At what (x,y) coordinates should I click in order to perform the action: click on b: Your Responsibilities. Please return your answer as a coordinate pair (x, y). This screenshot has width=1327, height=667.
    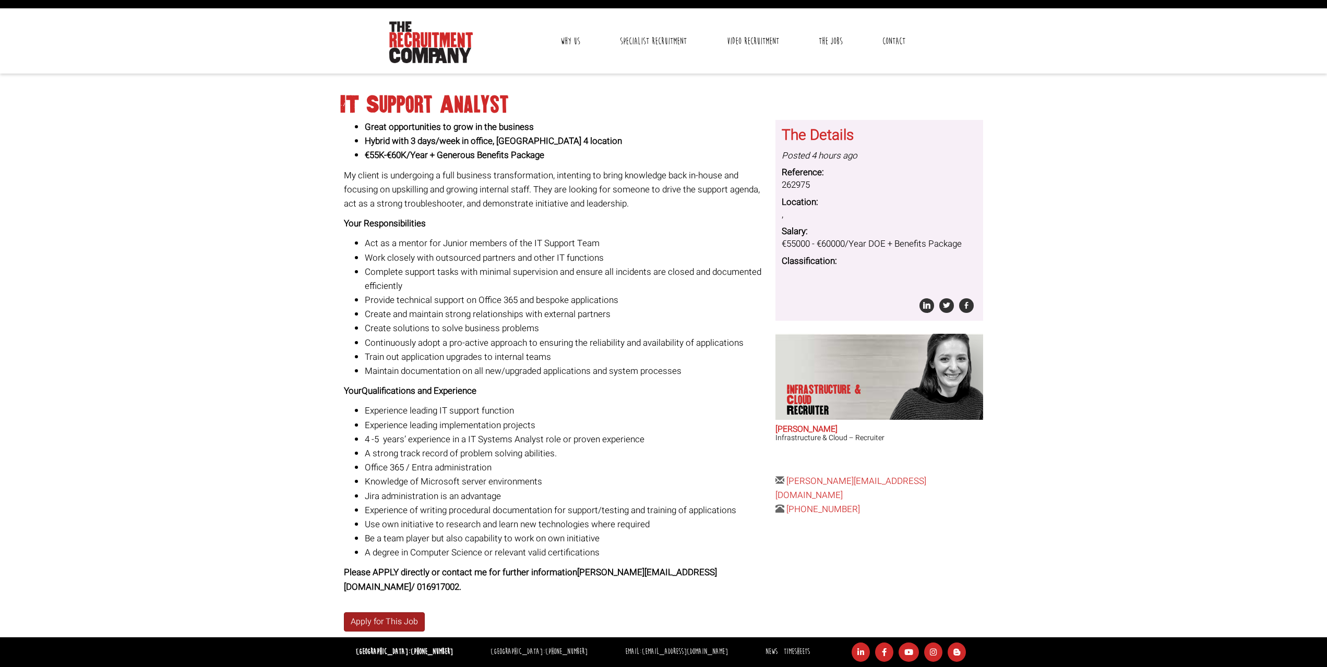
    Looking at the image, I should click on (385, 223).